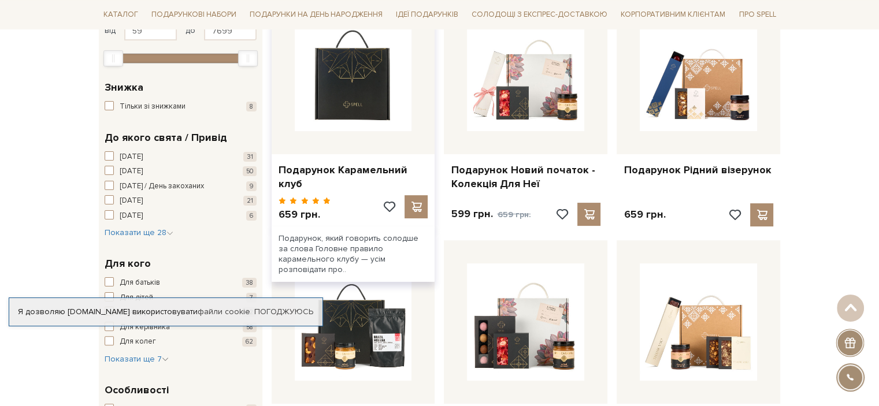  I want to click on span: 58, so click(250, 327).